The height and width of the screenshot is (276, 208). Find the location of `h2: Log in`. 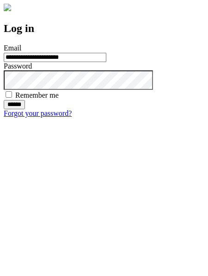

h2: Log in is located at coordinates (104, 28).